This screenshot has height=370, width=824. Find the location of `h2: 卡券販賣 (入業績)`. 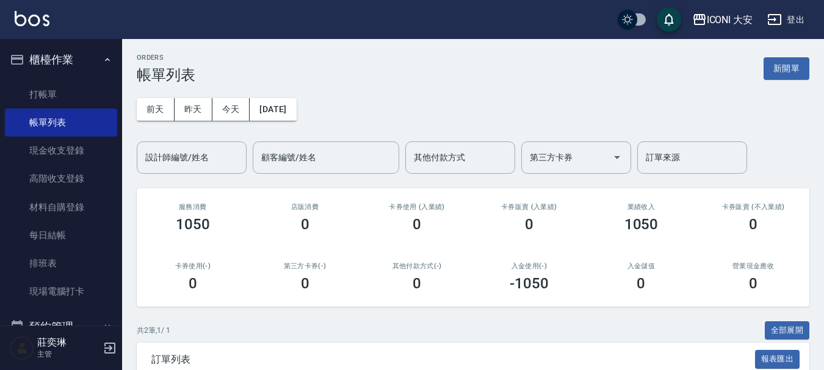

h2: 卡券販賣 (入業績) is located at coordinates (529, 207).